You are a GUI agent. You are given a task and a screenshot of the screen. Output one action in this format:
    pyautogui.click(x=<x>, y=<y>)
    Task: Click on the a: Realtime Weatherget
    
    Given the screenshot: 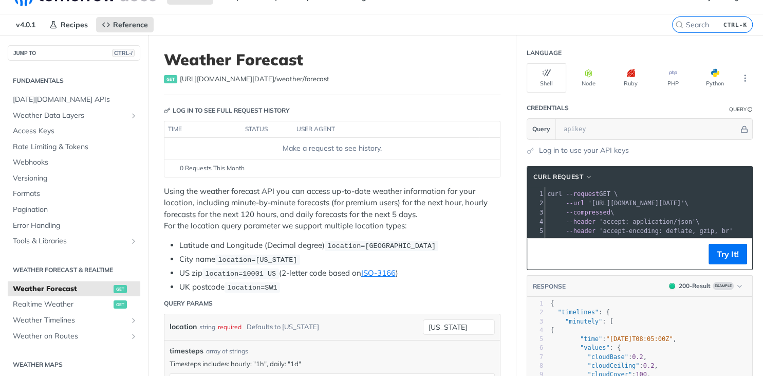 What is the action you would take?
    pyautogui.click(x=74, y=304)
    